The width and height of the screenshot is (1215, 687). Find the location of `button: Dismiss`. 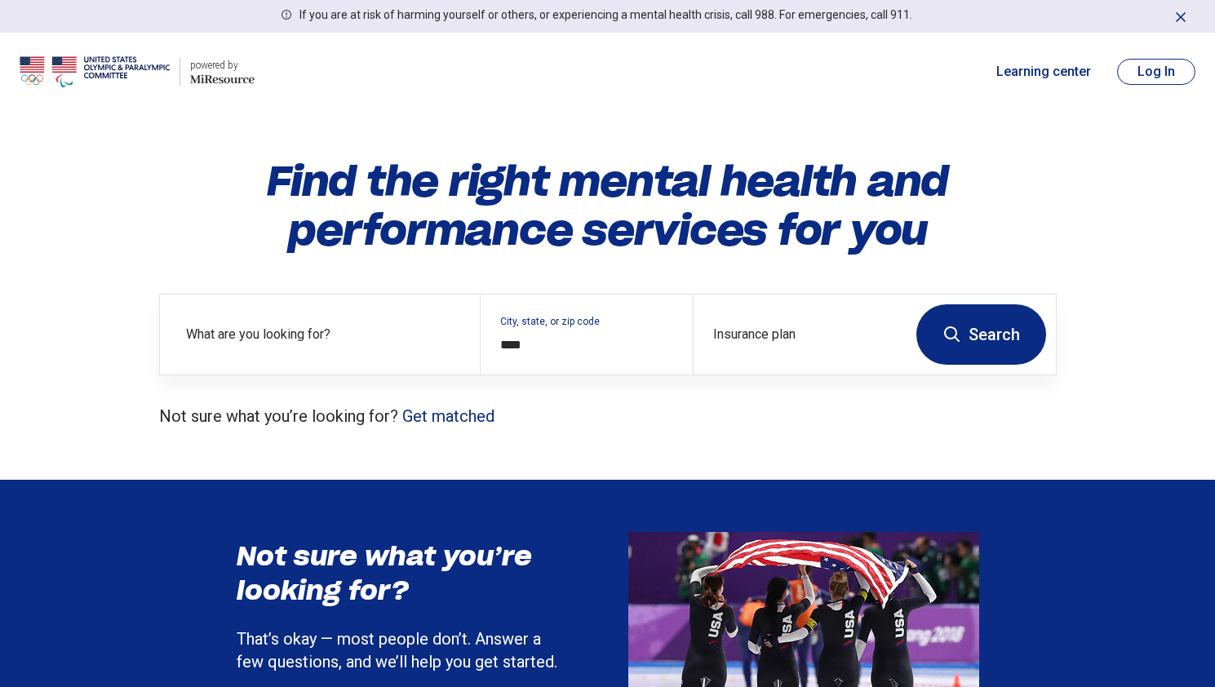

button: Dismiss is located at coordinates (1181, 16).